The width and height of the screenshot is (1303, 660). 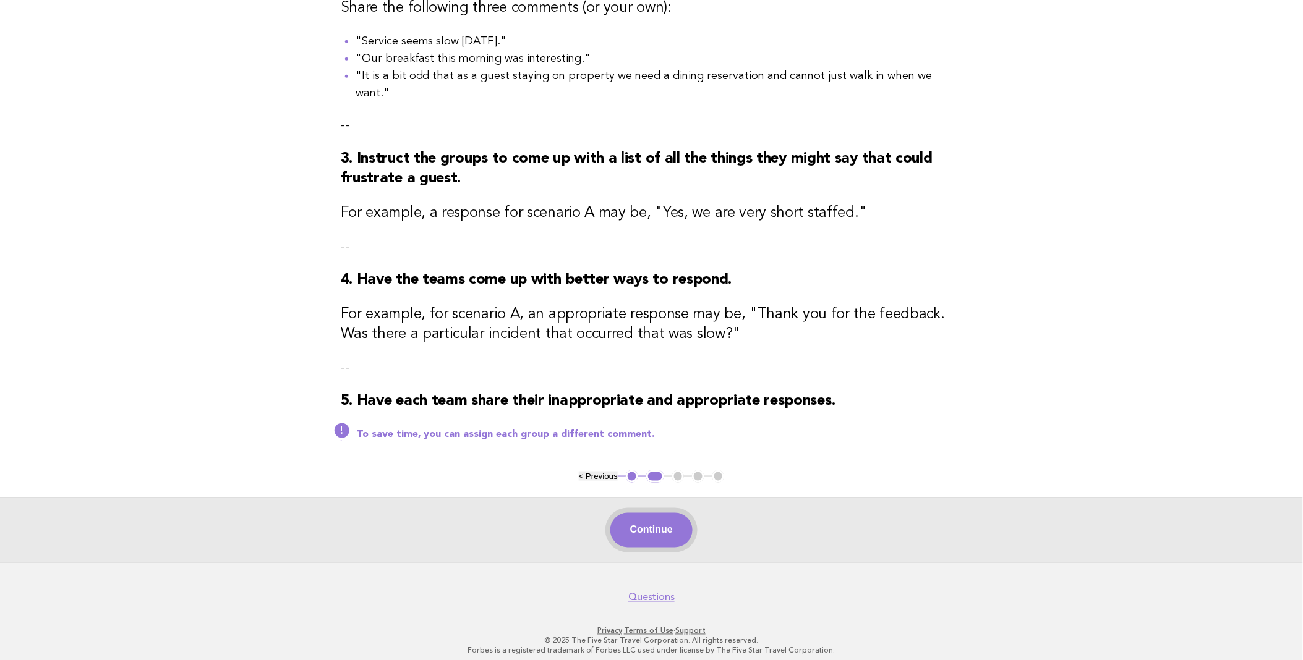 I want to click on strong: 4. Have the teams come up with better ways to respond., so click(x=536, y=280).